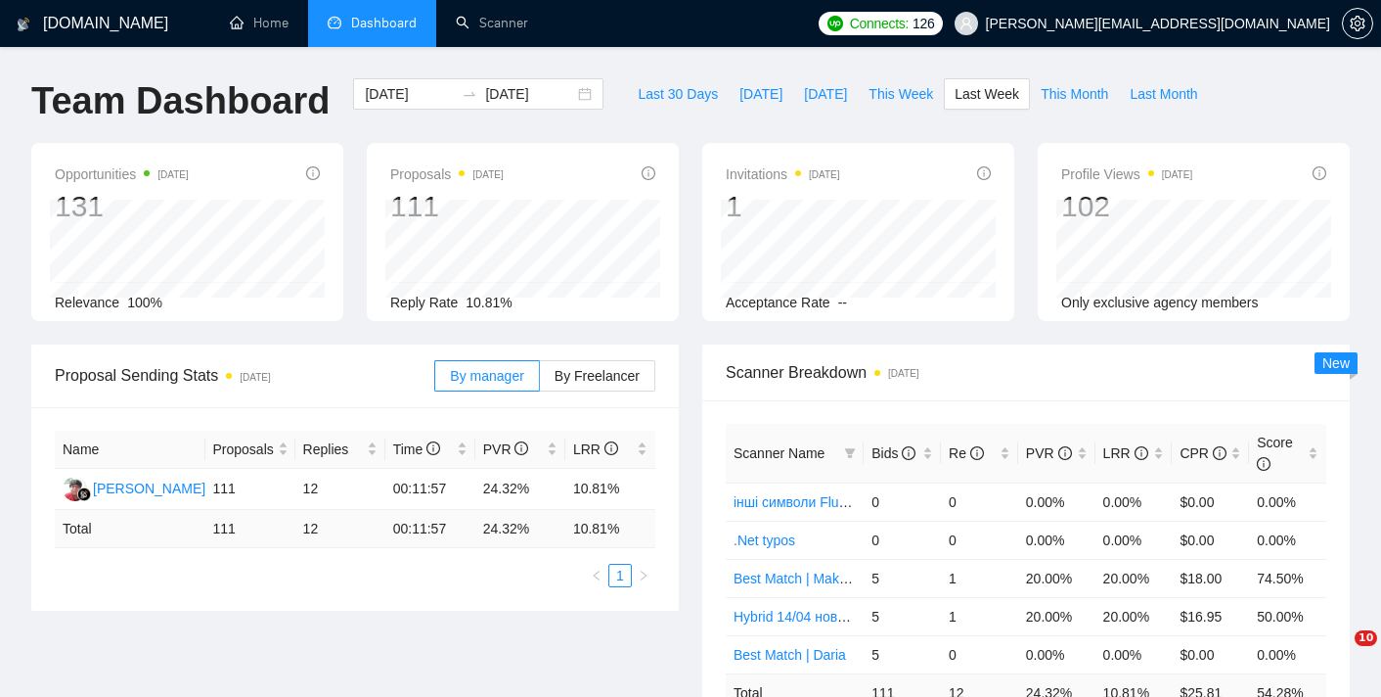  What do you see at coordinates (492, 23) in the screenshot?
I see `a: searchScanner` at bounding box center [492, 23].